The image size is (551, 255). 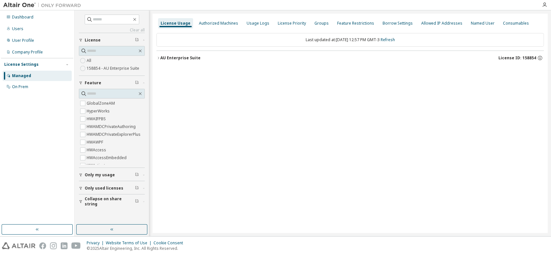 I want to click on a: Refresh, so click(x=388, y=40).